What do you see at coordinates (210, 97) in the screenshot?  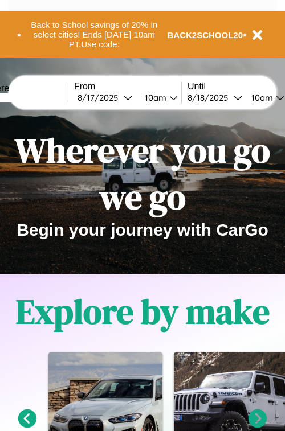 I see `div: 8 / 18 / 2025` at bounding box center [210, 97].